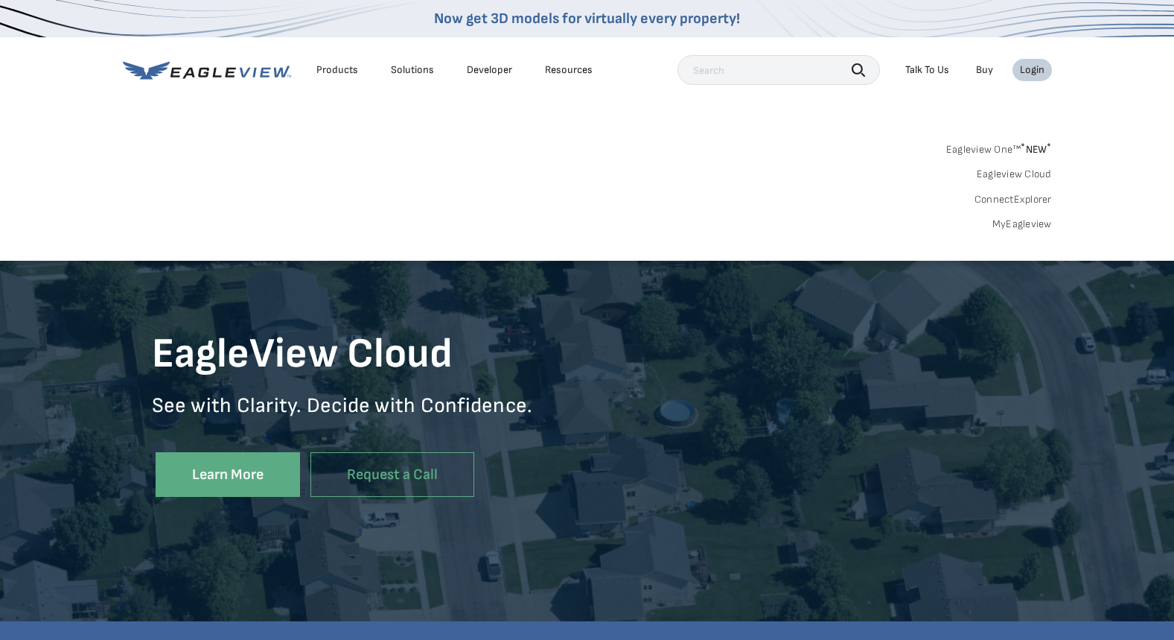 The width and height of the screenshot is (1174, 640). Describe the element at coordinates (927, 70) in the screenshot. I see `div: Talk To Us` at that location.